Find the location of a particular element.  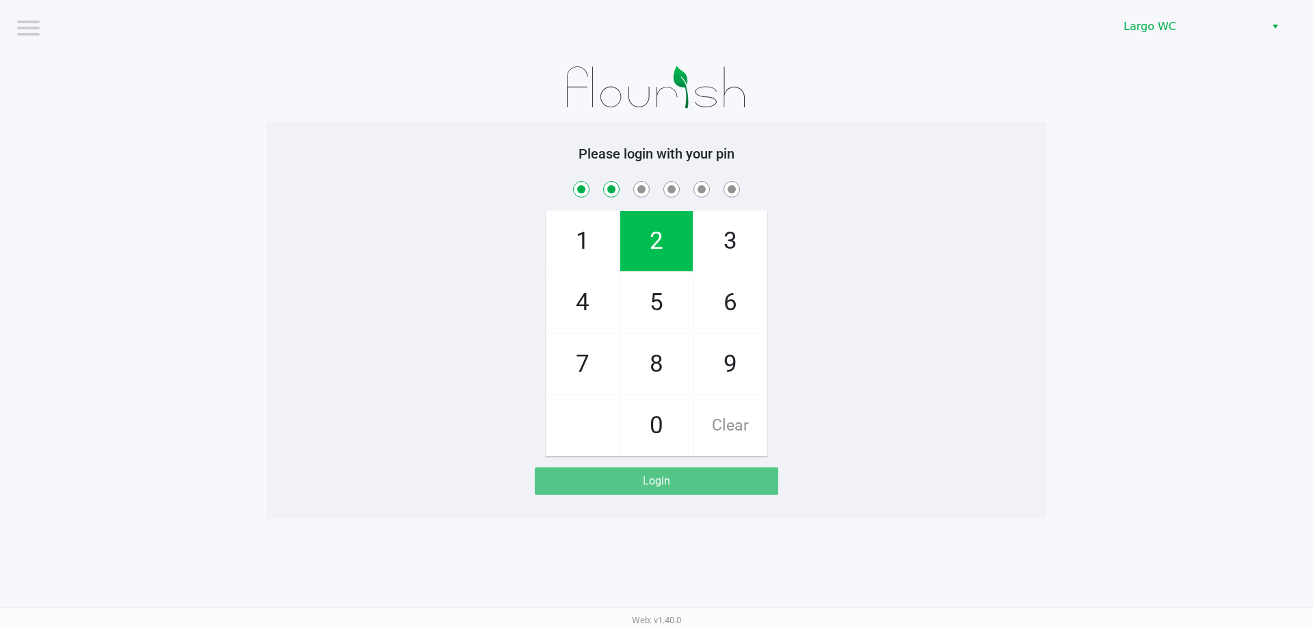

span: Web: v1.40.0 is located at coordinates (656, 620).